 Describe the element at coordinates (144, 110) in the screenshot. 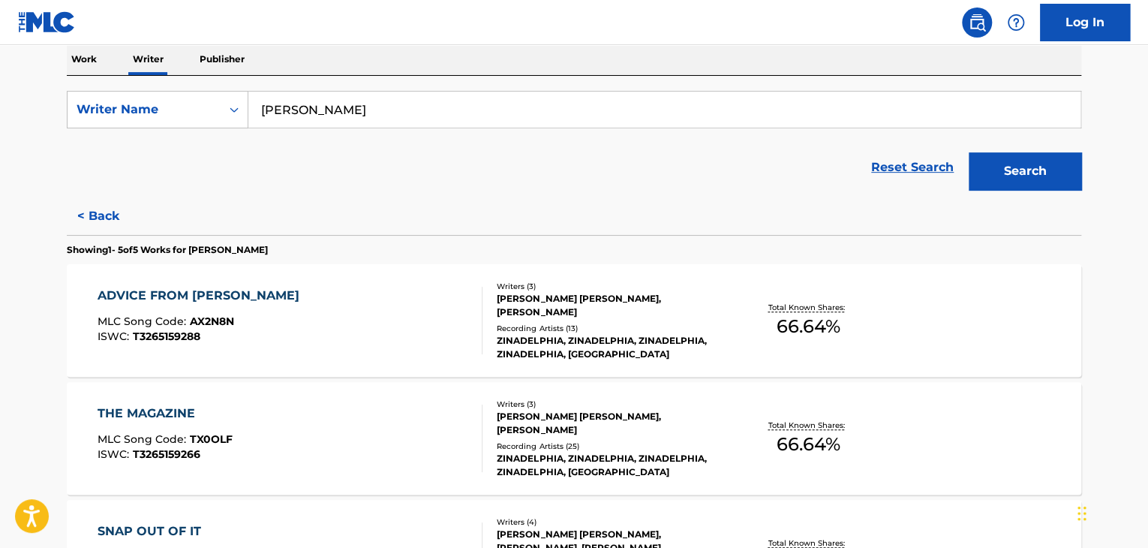

I see `div: Writer Name` at that location.